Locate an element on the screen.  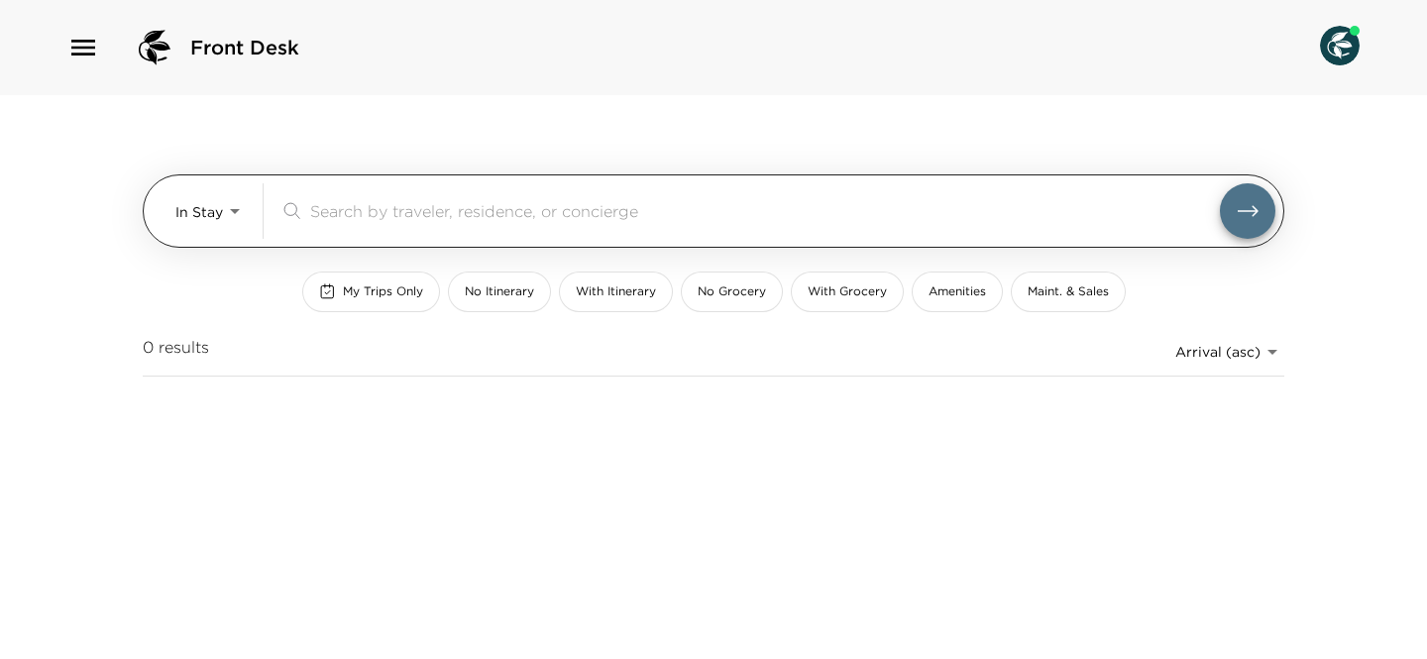
button: Maint. & Sales is located at coordinates (1068, 291).